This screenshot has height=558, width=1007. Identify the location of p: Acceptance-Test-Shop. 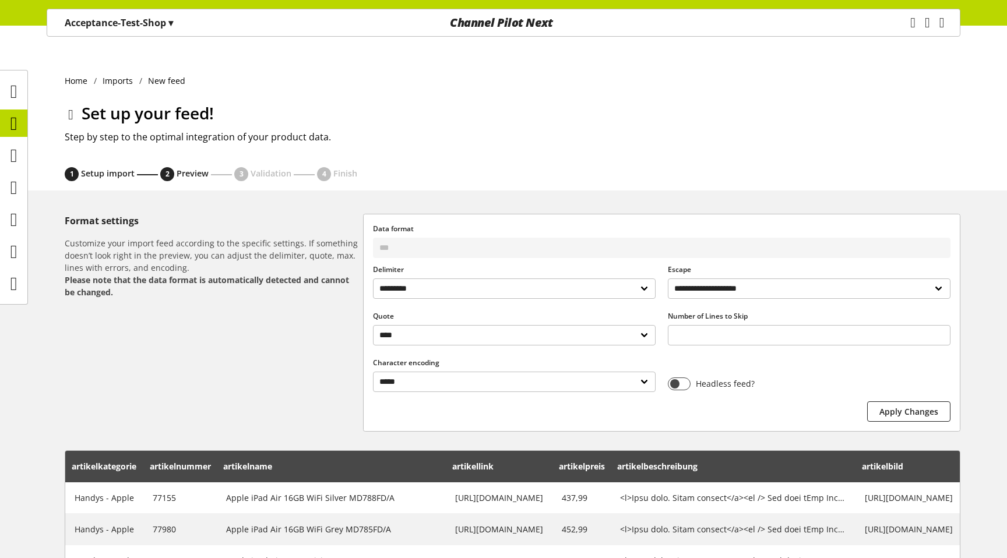
(119, 23).